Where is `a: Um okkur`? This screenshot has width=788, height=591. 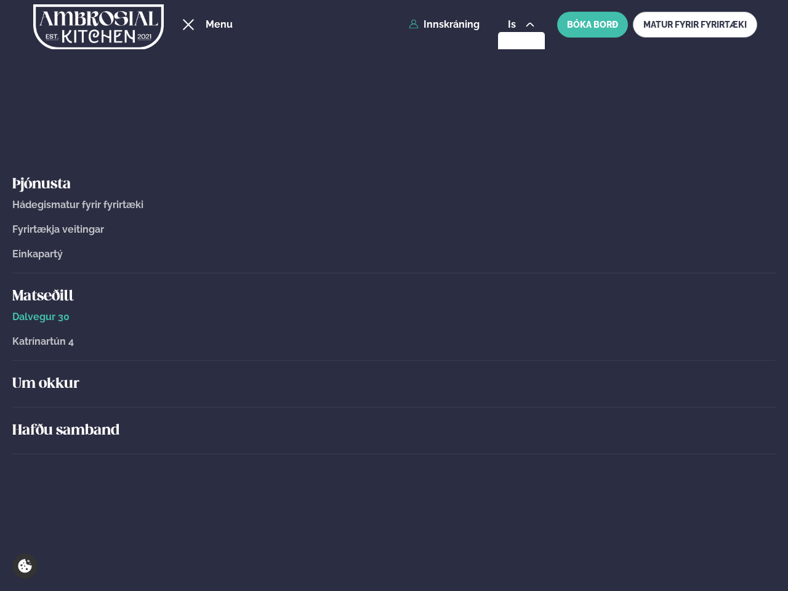
a: Um okkur is located at coordinates (394, 384).